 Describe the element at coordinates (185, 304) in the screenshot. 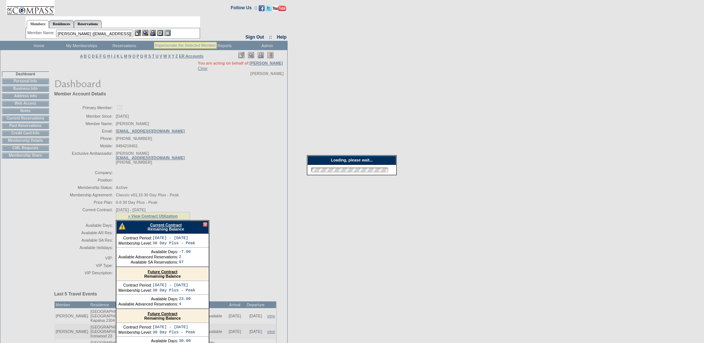

I see `td: 4` at that location.